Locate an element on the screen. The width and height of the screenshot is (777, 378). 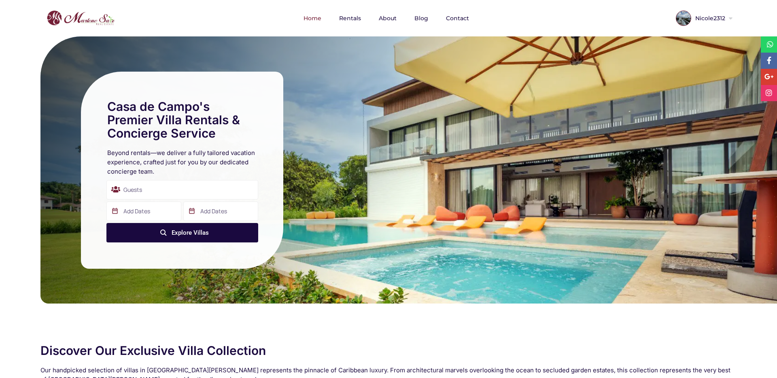
h2: Discover Our Exclusive Villa Collection is located at coordinates (389, 351).